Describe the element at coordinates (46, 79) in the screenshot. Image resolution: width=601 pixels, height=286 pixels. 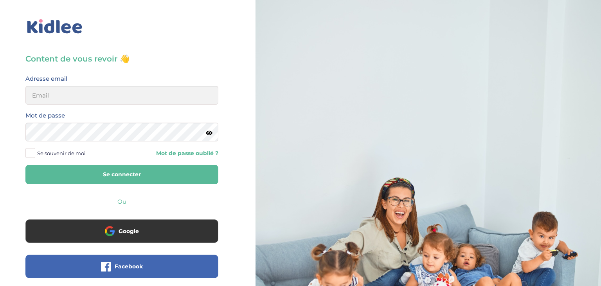
I see `label: Adresse email` at that location.